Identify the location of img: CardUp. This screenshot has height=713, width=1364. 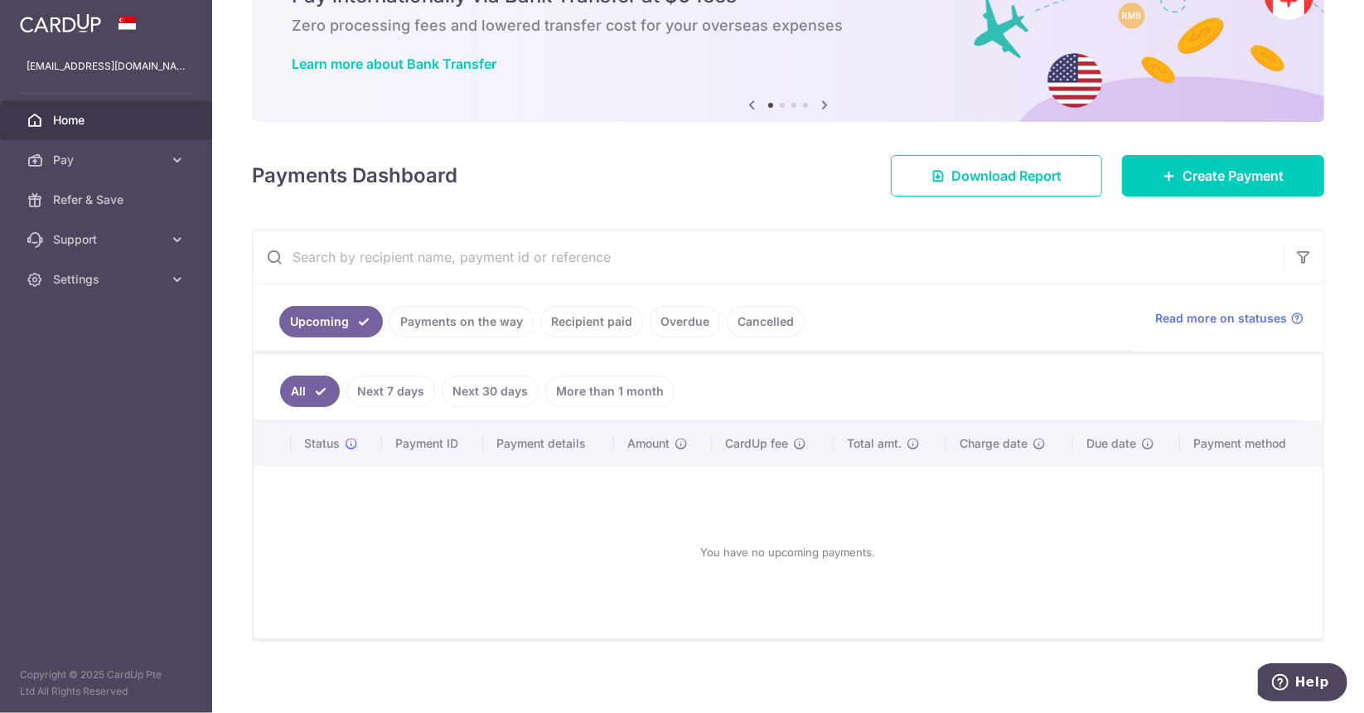
(61, 23).